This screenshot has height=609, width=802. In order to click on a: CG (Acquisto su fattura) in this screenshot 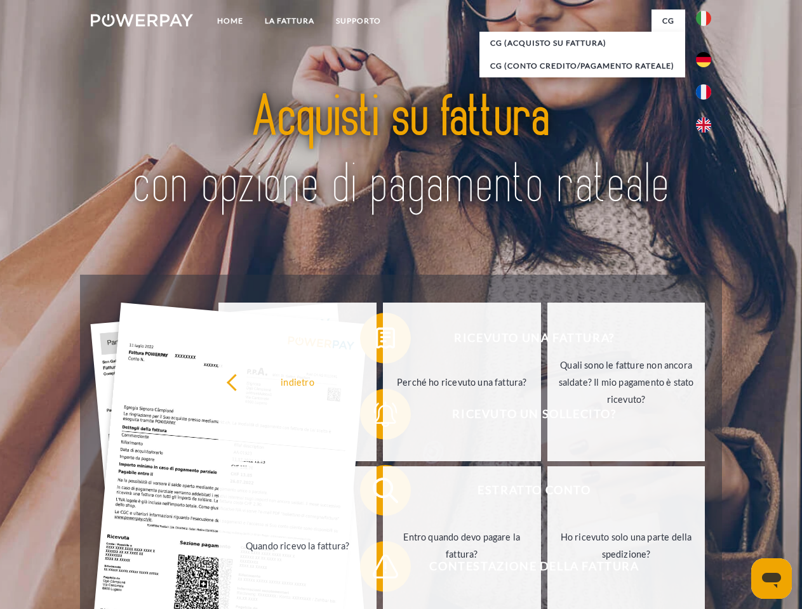, I will do `click(582, 43)`.